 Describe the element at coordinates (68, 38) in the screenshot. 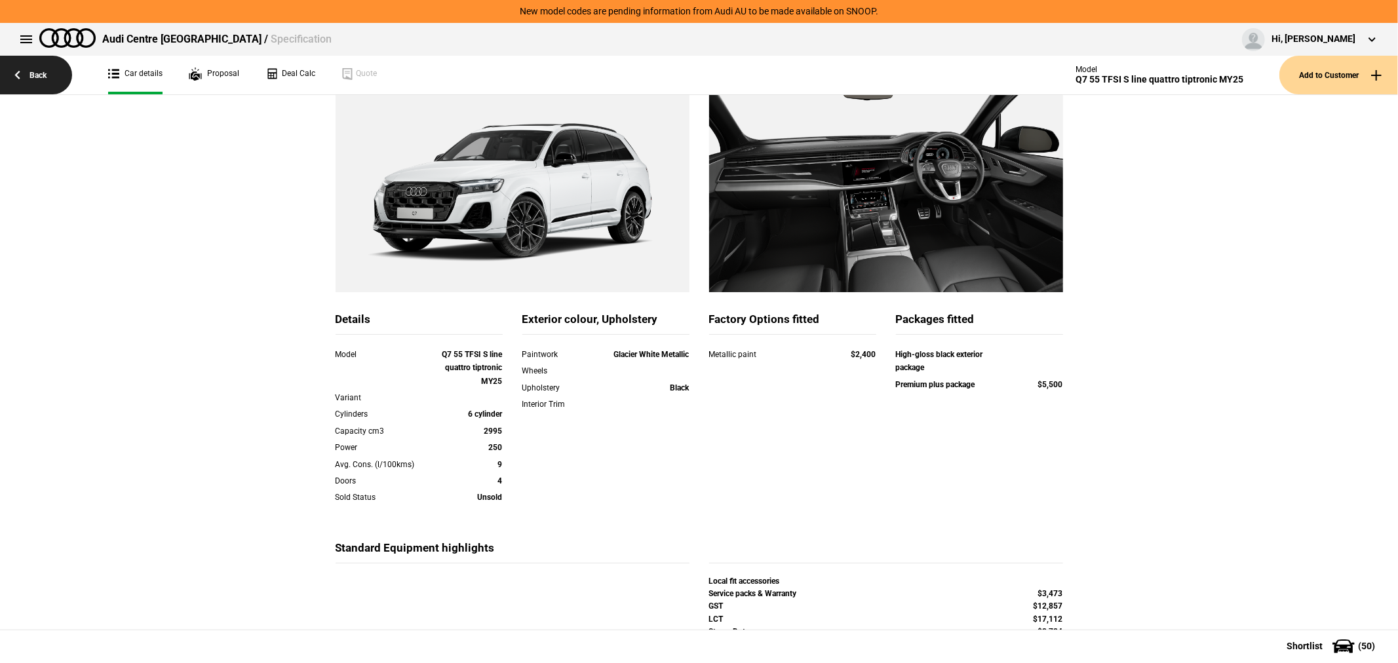

I see `img: audi.png` at that location.